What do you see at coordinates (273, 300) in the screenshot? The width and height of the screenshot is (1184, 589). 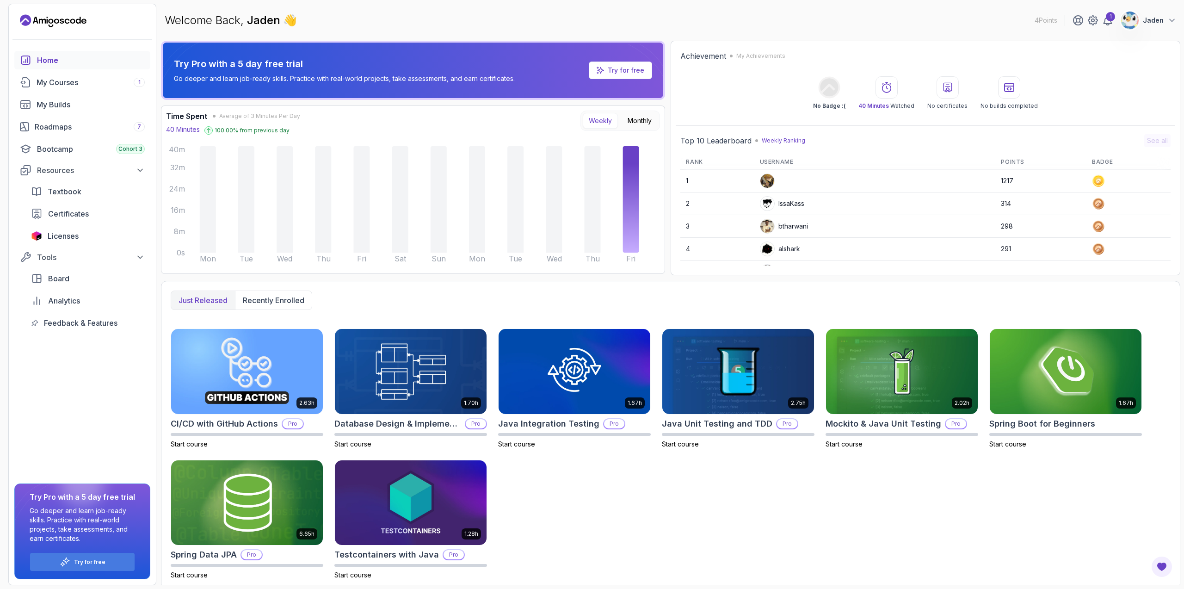 I see `button: Recently enrolled` at bounding box center [273, 300].